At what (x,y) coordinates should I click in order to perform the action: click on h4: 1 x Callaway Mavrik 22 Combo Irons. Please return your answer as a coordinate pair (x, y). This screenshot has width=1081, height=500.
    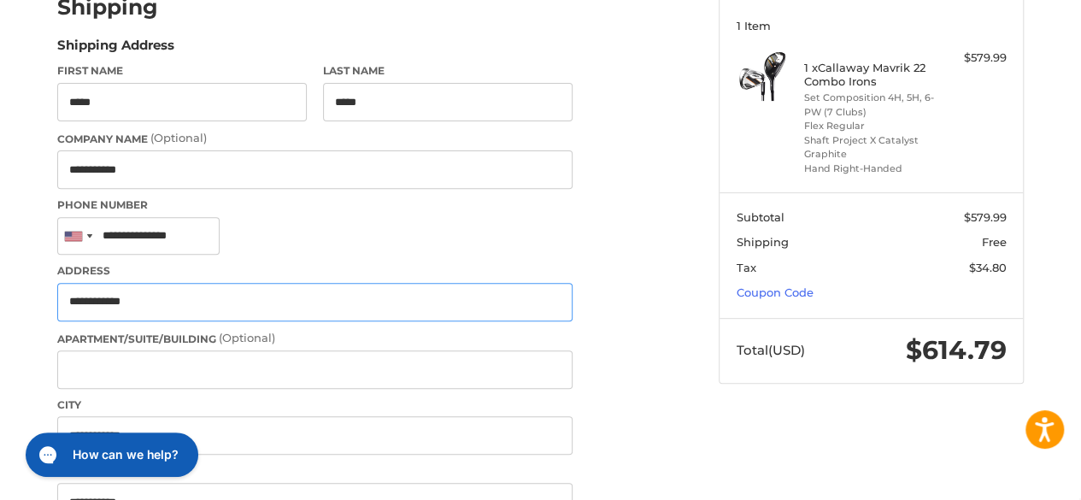
    Looking at the image, I should click on (869, 74).